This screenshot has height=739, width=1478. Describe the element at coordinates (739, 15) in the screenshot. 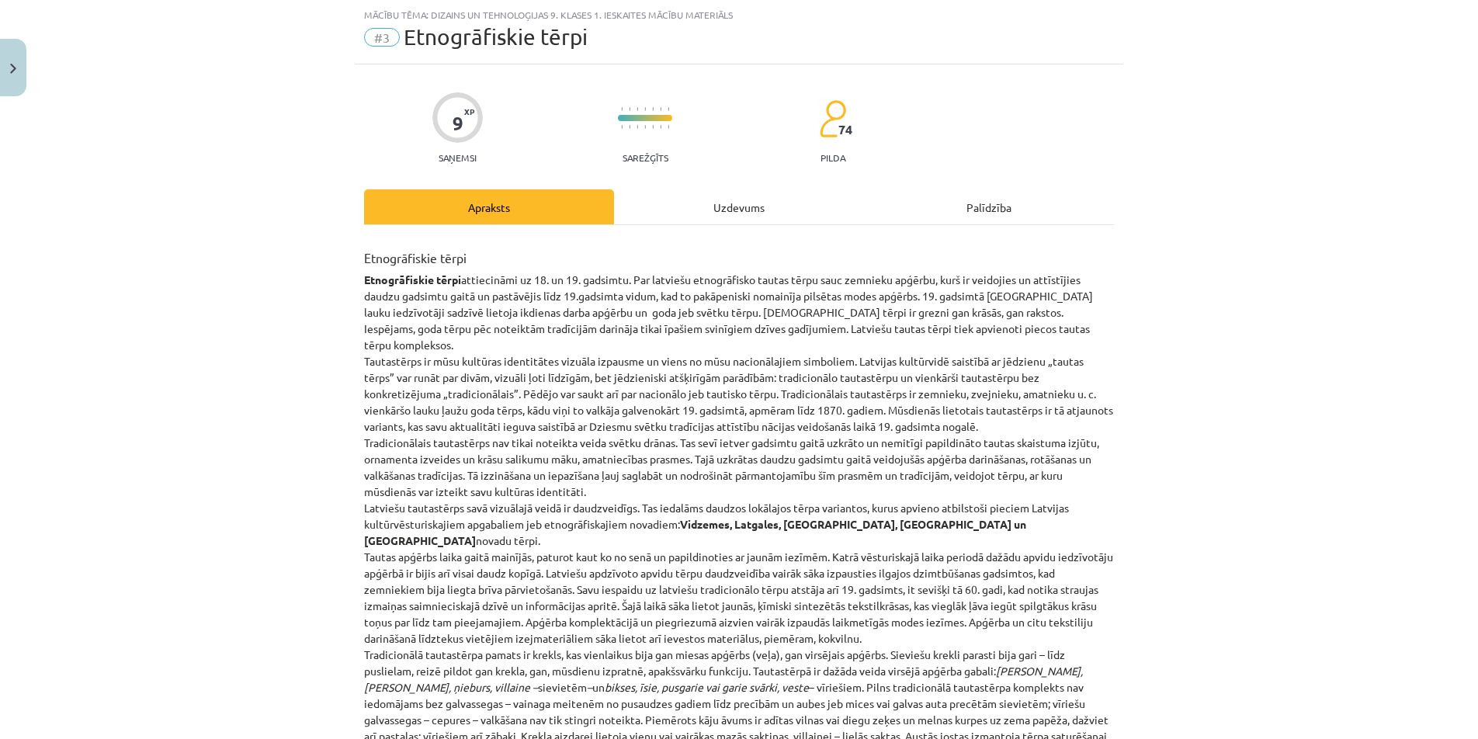

I see `div: Mācību tēma: Dizains un tehnoloģijas 9. klases 1. ieskaites mācību materiāls` at that location.